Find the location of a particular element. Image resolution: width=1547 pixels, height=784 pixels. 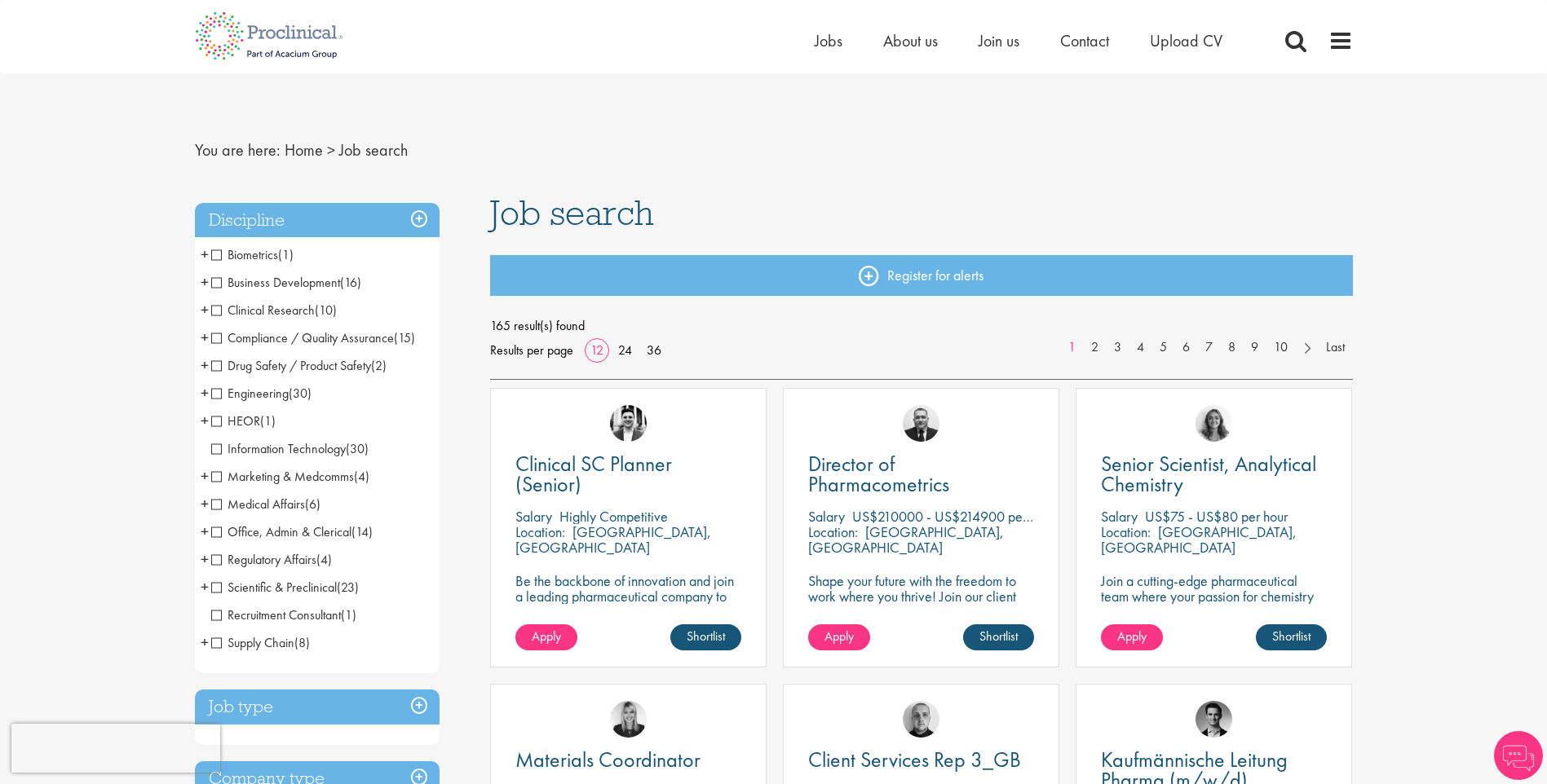

a: 24 is located at coordinates (624, 350).